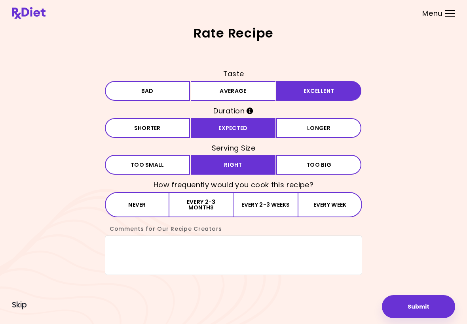 The width and height of the screenshot is (467, 324). What do you see at coordinates (319, 165) in the screenshot?
I see `button: Too big` at bounding box center [319, 165].